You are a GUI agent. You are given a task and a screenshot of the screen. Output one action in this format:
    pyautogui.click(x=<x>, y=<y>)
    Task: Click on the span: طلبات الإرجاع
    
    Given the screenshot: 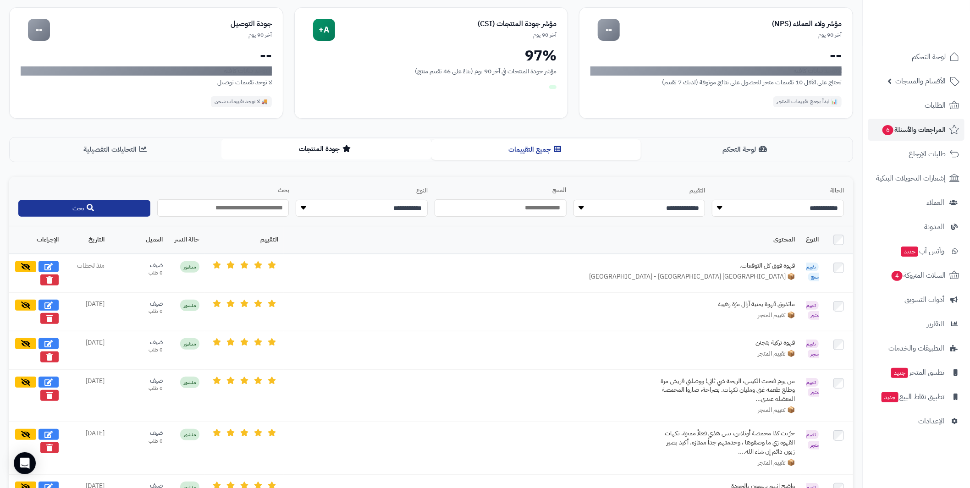 What is the action you would take?
    pyautogui.click(x=927, y=154)
    